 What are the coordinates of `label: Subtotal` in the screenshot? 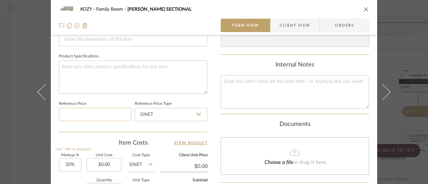 It's located at (184, 181).